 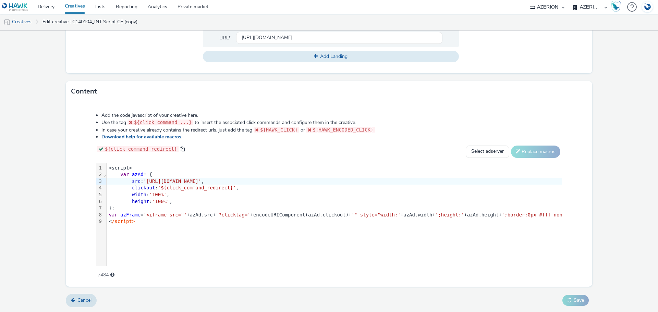 What do you see at coordinates (334, 56) in the screenshot?
I see `span: Add Landing` at bounding box center [334, 56].